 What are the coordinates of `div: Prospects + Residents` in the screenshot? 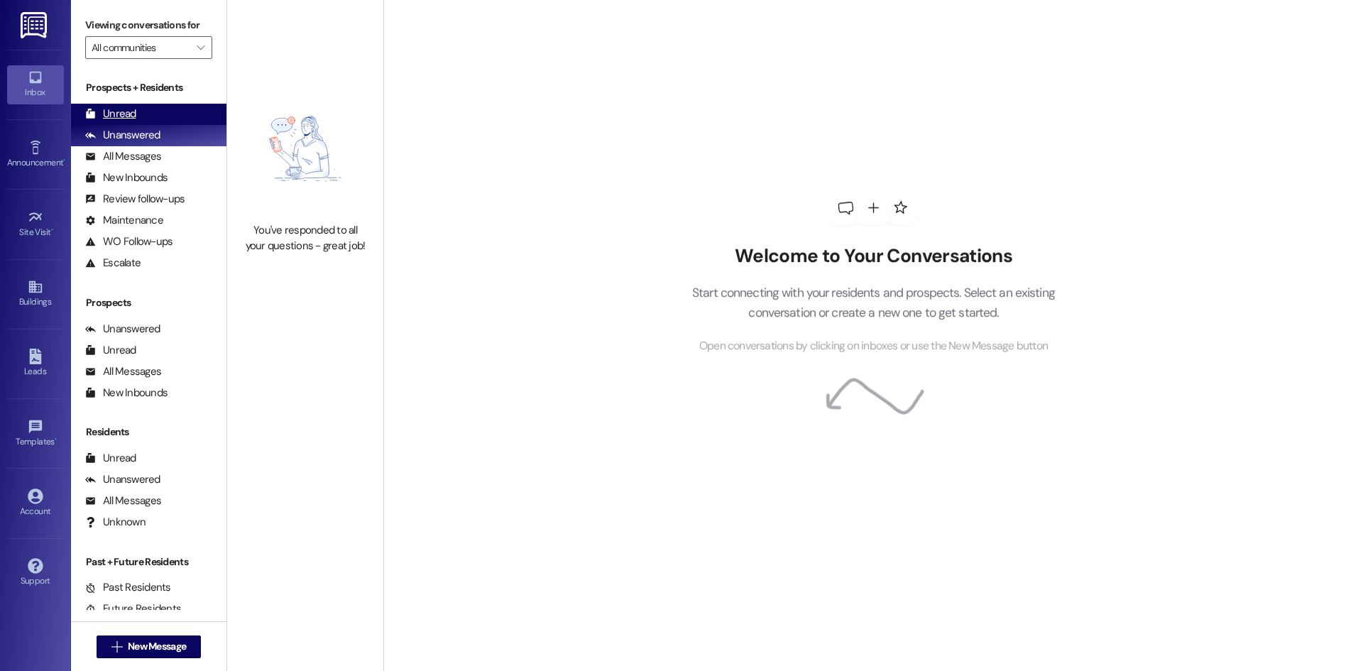 It's located at (148, 87).